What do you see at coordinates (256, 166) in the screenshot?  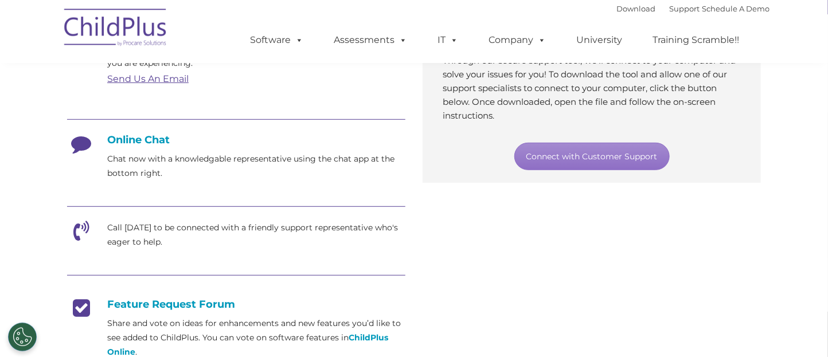 I see `p: Chat now with a knowledgable representative using the chat app at the bottom right.` at bounding box center [256, 166].